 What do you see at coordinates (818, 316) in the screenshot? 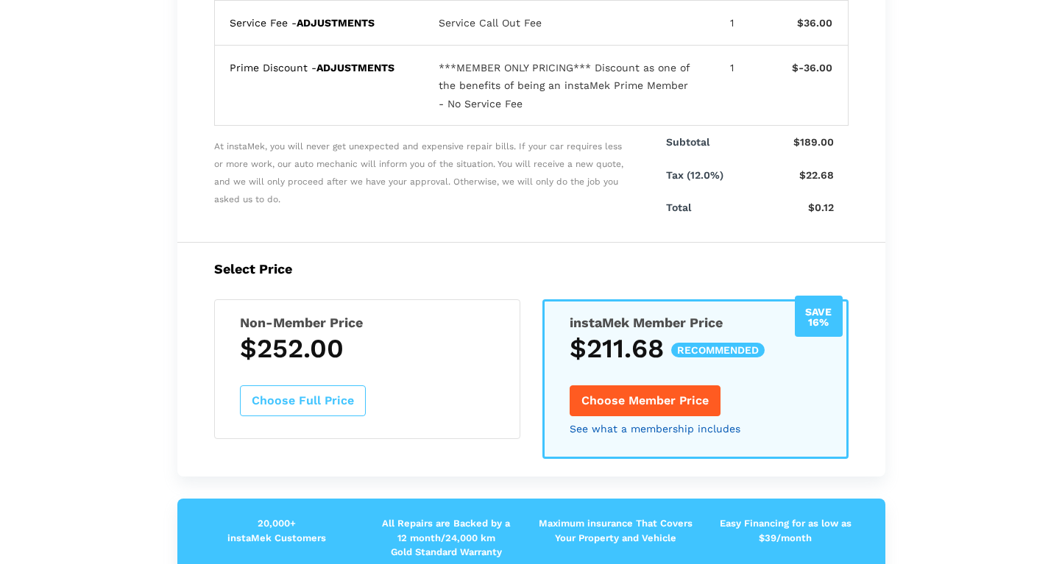
I see `div: Save 16%` at bounding box center [818, 316].